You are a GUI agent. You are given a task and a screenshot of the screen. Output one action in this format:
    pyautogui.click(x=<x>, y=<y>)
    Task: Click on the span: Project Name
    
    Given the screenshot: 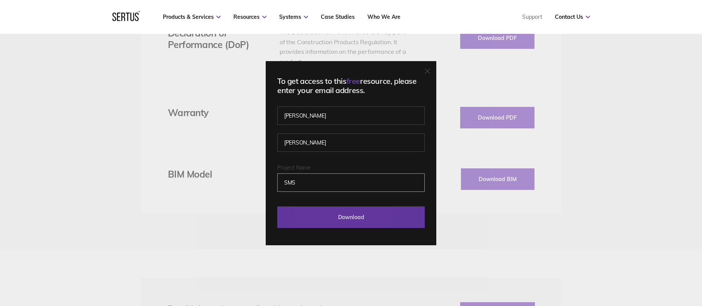 What is the action you would take?
    pyautogui.click(x=294, y=168)
    